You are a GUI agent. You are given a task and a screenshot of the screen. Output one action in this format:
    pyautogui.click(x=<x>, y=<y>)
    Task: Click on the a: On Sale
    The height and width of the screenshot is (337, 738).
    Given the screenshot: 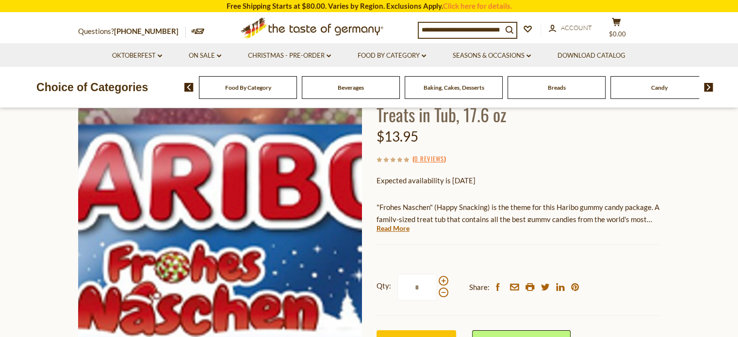 What is the action you would take?
    pyautogui.click(x=205, y=56)
    